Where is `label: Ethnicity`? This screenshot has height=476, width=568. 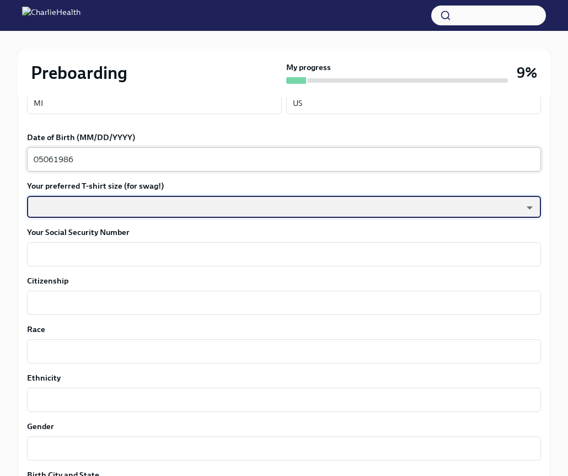 label: Ethnicity is located at coordinates (284, 378).